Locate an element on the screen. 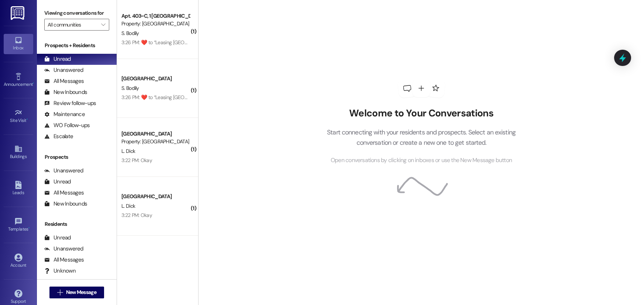 This screenshot has width=644, height=305. a: Site Visit • is located at coordinates (18, 117).